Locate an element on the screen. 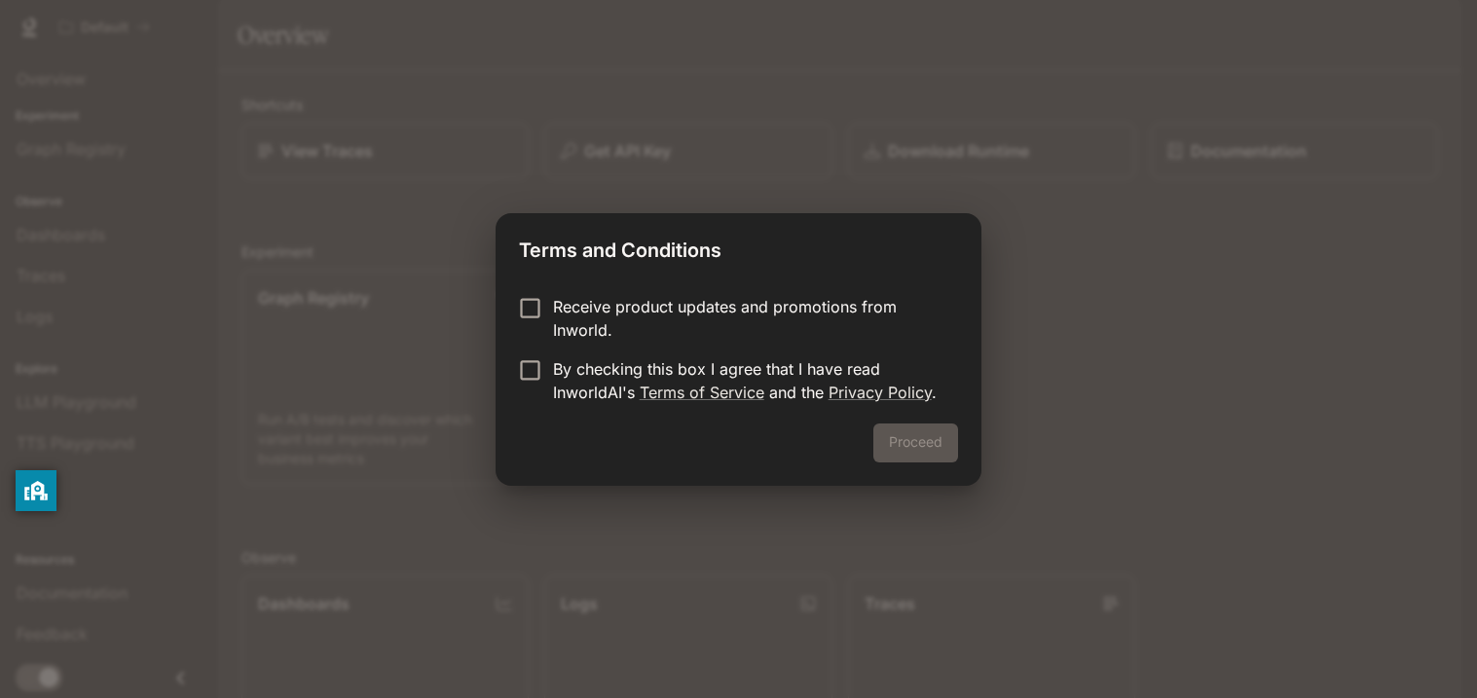 The height and width of the screenshot is (698, 1477). a: Privacy Policy is located at coordinates (880, 392).